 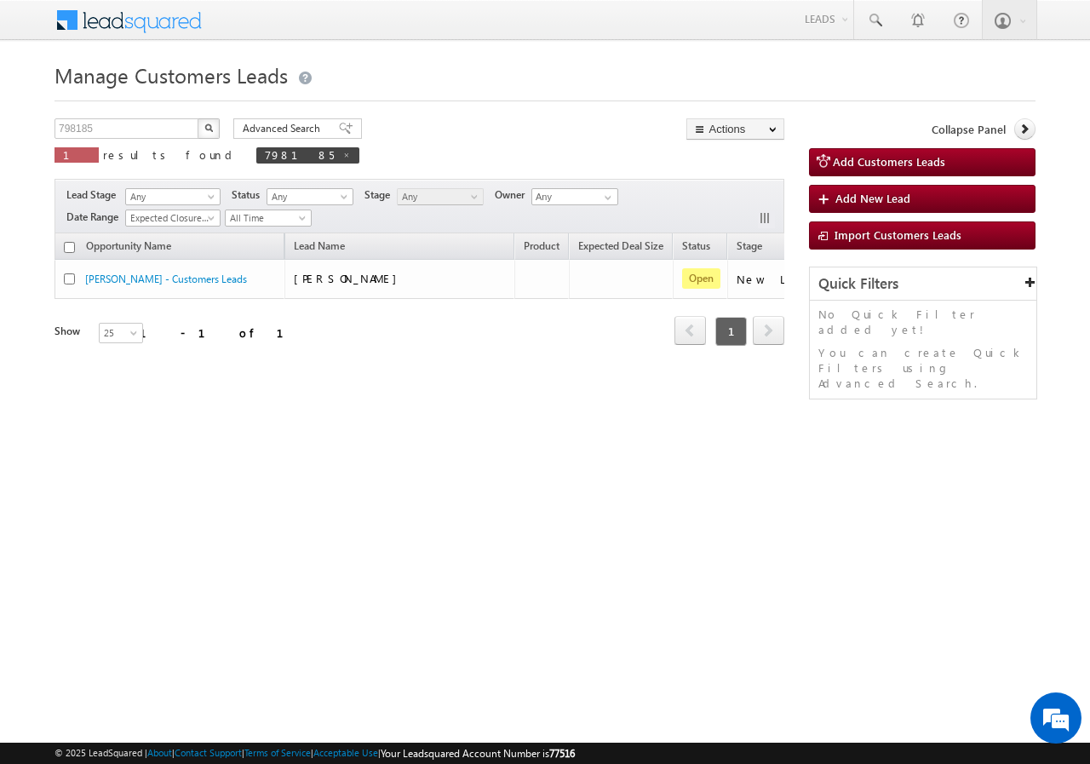 What do you see at coordinates (542, 245) in the screenshot?
I see `span: Product` at bounding box center [542, 245].